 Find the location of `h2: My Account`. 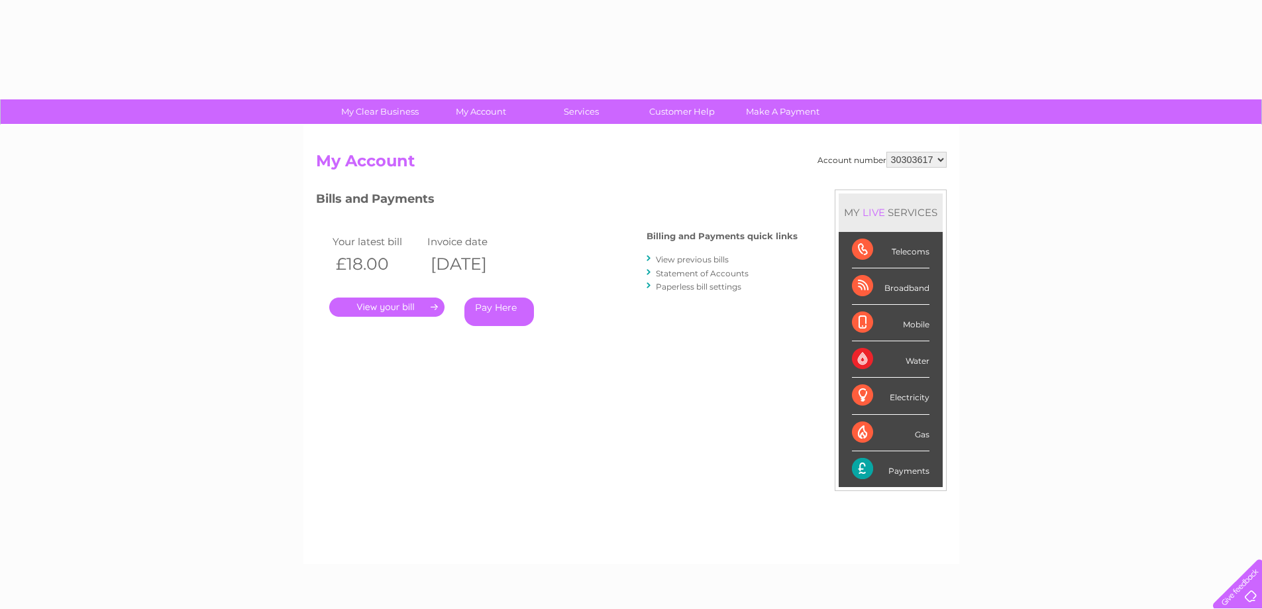

h2: My Account is located at coordinates (631, 164).